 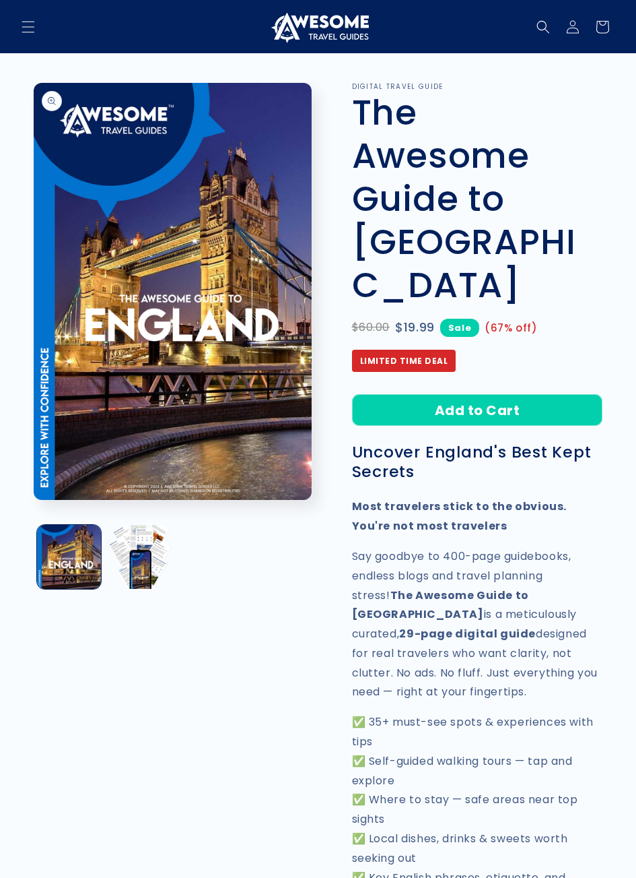 What do you see at coordinates (404, 361) in the screenshot?
I see `span: Limited Time Deal` at bounding box center [404, 361].